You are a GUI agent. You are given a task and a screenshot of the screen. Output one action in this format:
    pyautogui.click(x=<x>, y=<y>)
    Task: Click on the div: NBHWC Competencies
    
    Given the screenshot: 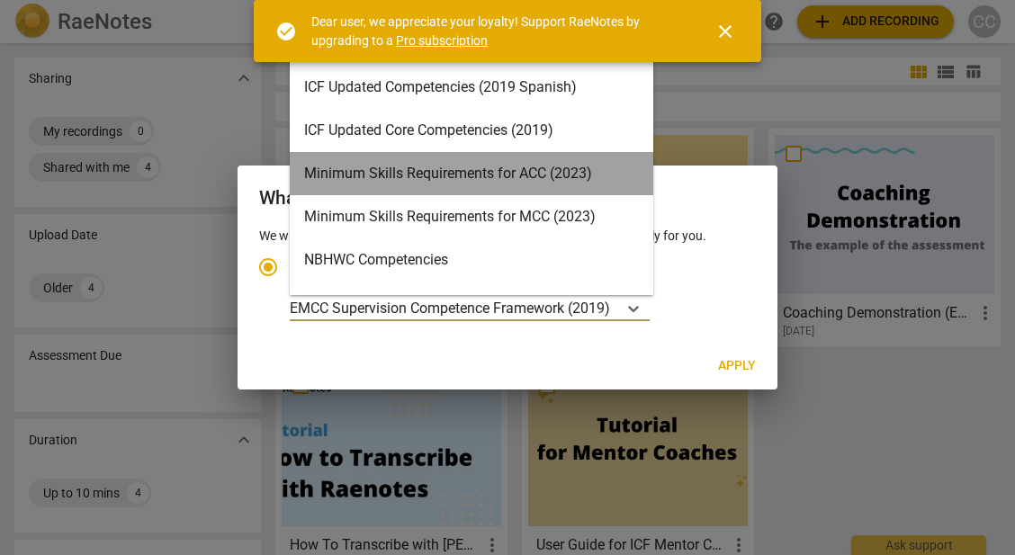 What is the action you would take?
    pyautogui.click(x=471, y=260)
    